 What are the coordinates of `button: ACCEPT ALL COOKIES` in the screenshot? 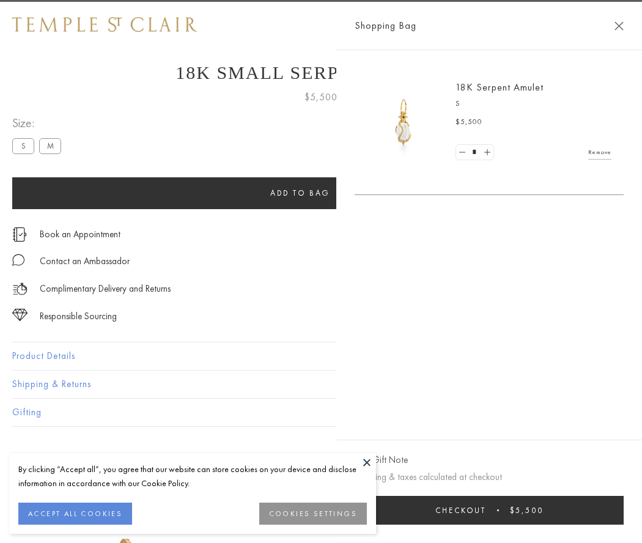 It's located at (75, 514).